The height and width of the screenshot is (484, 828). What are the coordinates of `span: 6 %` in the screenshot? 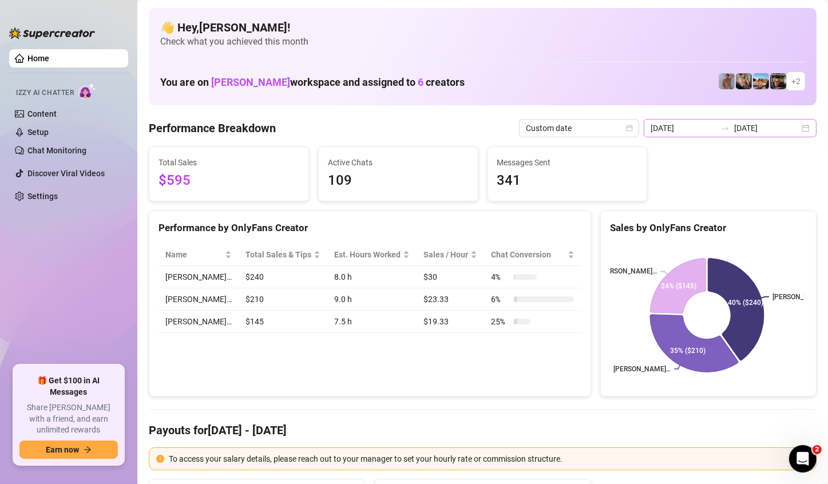 It's located at (500, 299).